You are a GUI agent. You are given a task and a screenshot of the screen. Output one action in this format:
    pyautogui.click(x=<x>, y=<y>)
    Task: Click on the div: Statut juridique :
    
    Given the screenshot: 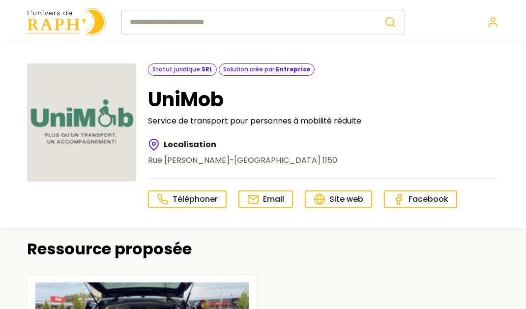 What is the action you would take?
    pyautogui.click(x=182, y=69)
    